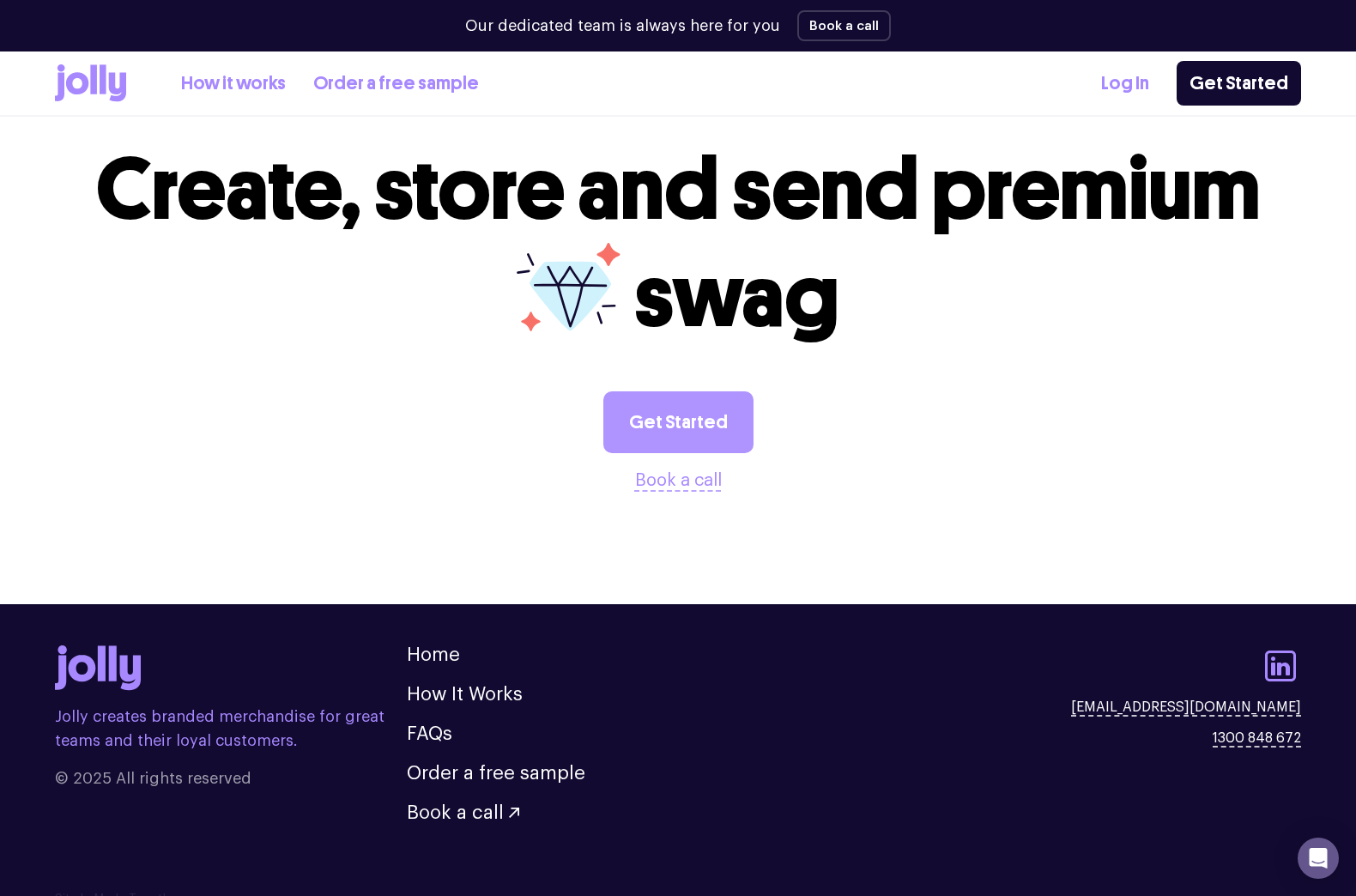 Image resolution: width=1356 pixels, height=896 pixels. I want to click on a: 1300 848 672, so click(1257, 738).